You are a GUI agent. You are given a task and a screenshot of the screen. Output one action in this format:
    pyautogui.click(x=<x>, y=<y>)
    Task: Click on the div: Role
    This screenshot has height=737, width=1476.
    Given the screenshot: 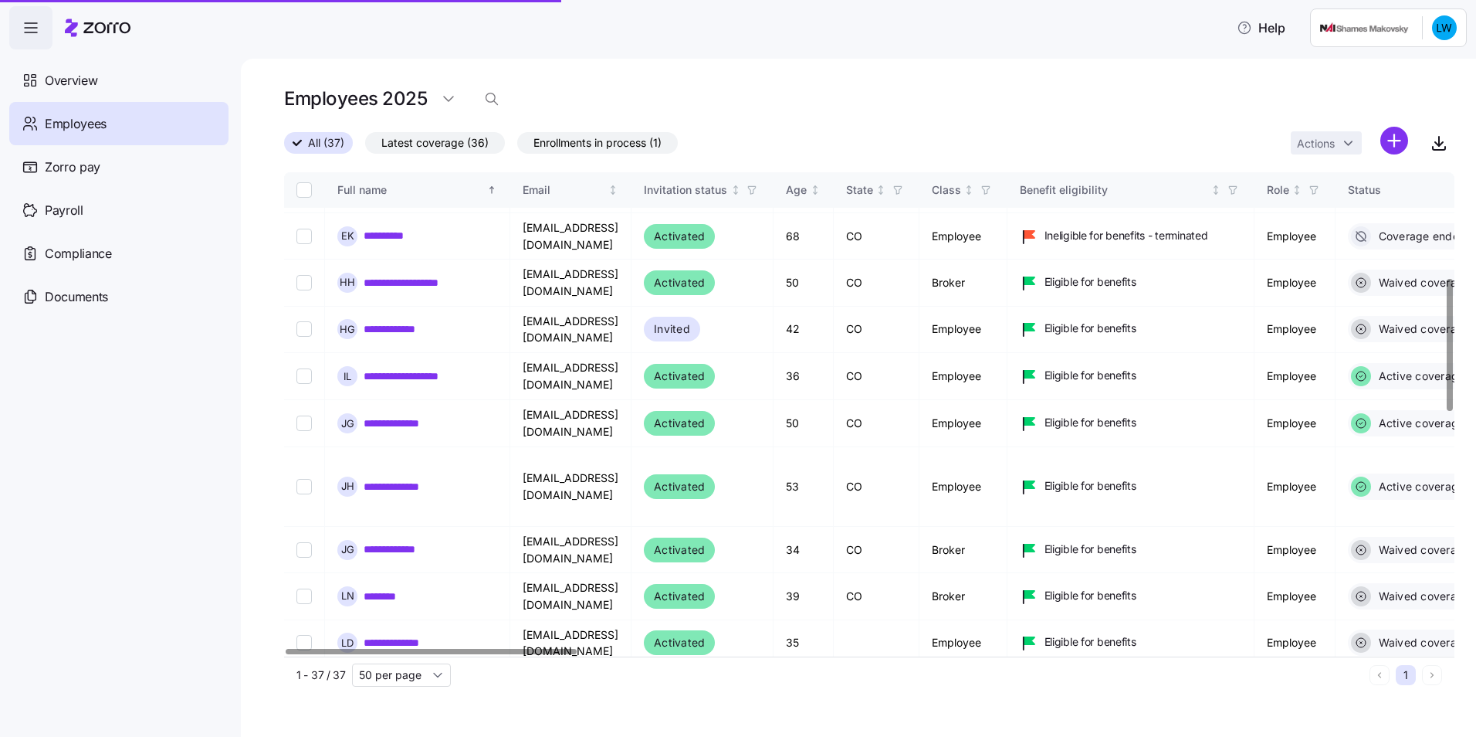 What is the action you would take?
    pyautogui.click(x=1278, y=190)
    